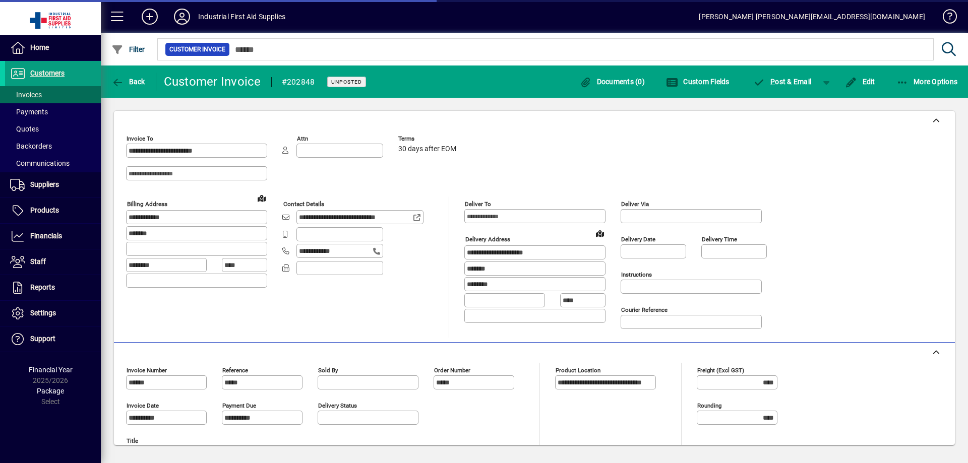 The height and width of the screenshot is (463, 968). What do you see at coordinates (197, 49) in the screenshot?
I see `span: Customer Invoice` at bounding box center [197, 49].